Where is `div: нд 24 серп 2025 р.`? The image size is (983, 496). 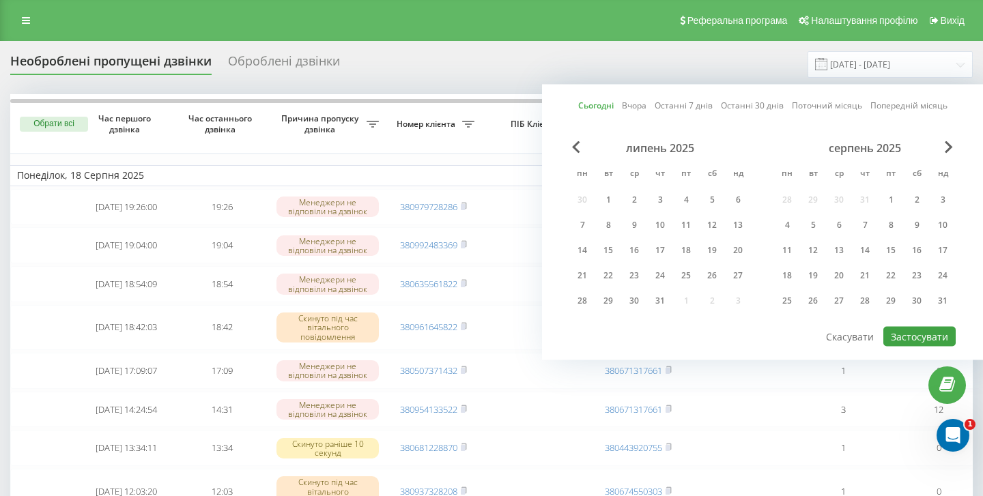
div: нд 24 серп 2025 р. is located at coordinates (943, 276).